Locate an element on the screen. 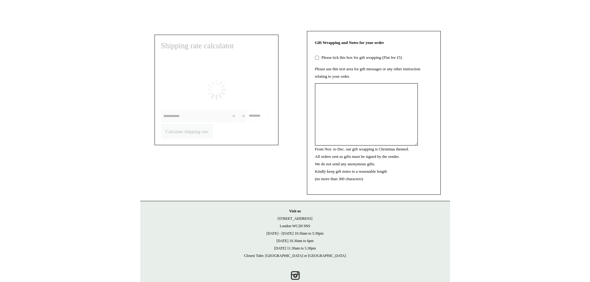 Image resolution: width=590 pixels, height=282 pixels. label: From Nov. to Dec. our gift wrapping is Christmas themed. All orders sent as gifts must be signed ... is located at coordinates (362, 164).